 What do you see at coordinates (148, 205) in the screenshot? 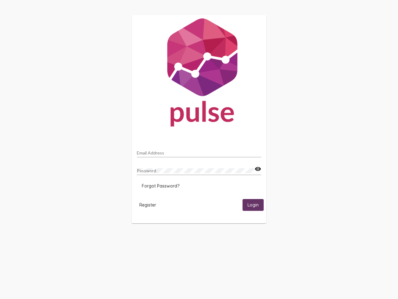
I see `span: Register` at bounding box center [148, 205].